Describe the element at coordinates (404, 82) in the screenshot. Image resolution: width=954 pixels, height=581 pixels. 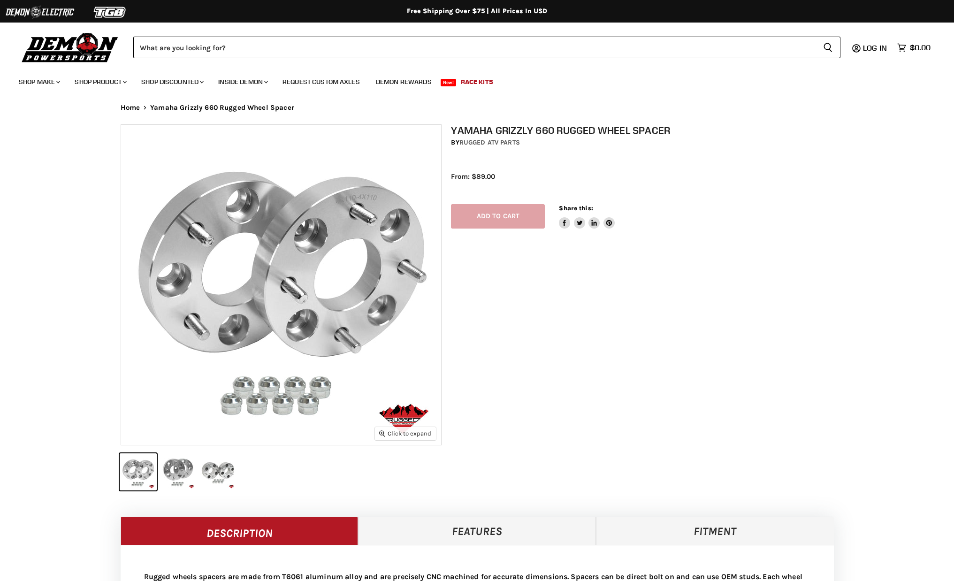
I see `a: Demon Rewards` at that location.